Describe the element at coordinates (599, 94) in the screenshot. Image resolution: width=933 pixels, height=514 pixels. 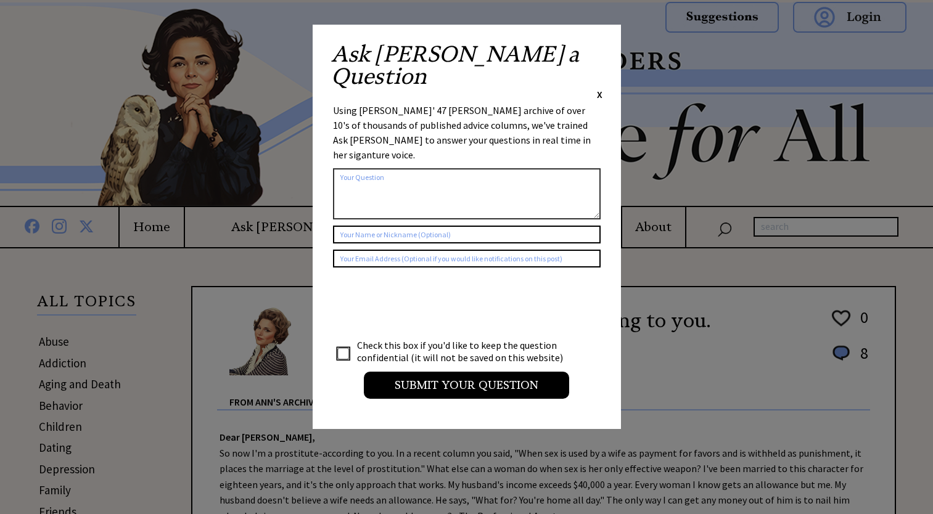
I see `span: X` at that location.